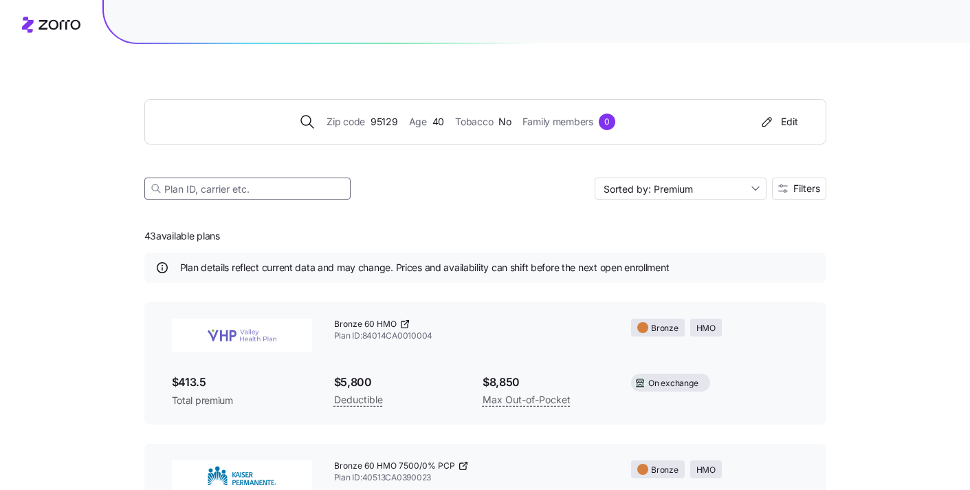 Image resolution: width=970 pixels, height=490 pixels. I want to click on button: Filters, so click(799, 188).